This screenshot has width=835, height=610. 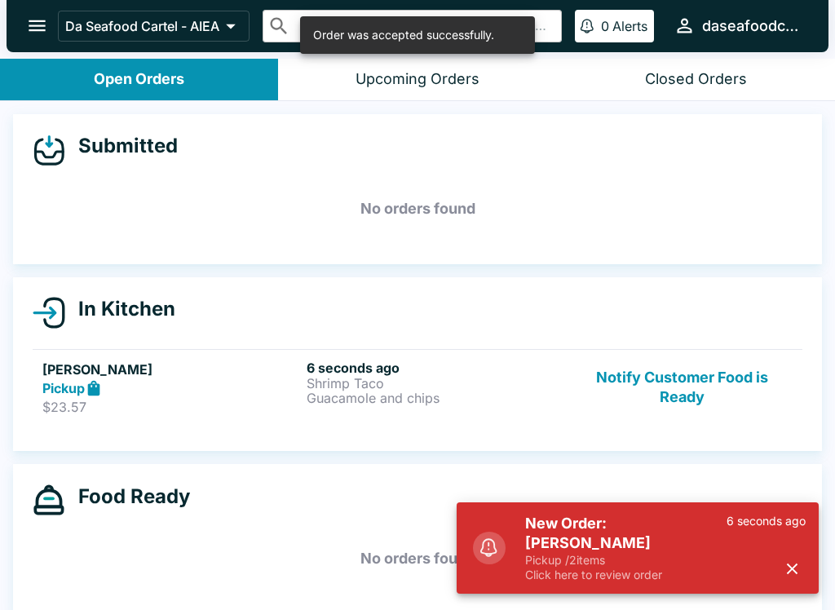 What do you see at coordinates (766, 521) in the screenshot?
I see `p: 6 seconds ago` at bounding box center [766, 521].